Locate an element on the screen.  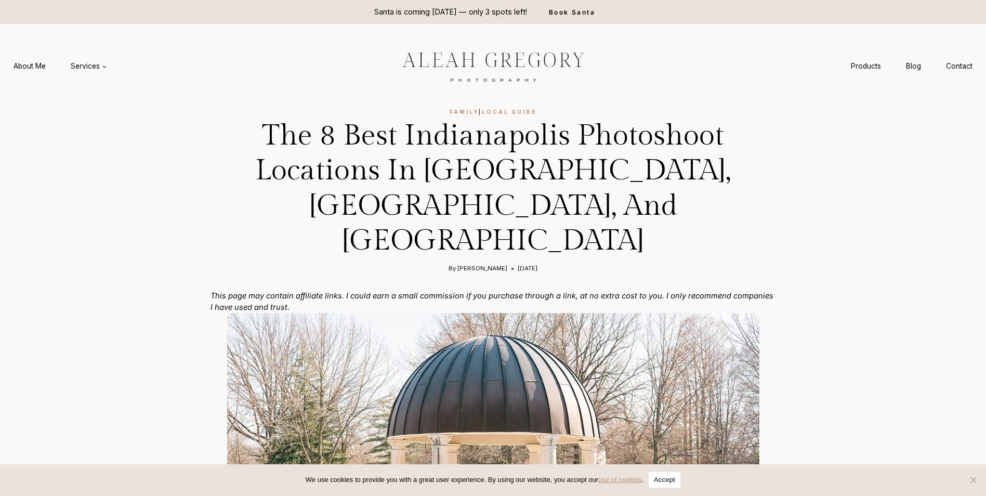
a: Products is located at coordinates (866, 66).